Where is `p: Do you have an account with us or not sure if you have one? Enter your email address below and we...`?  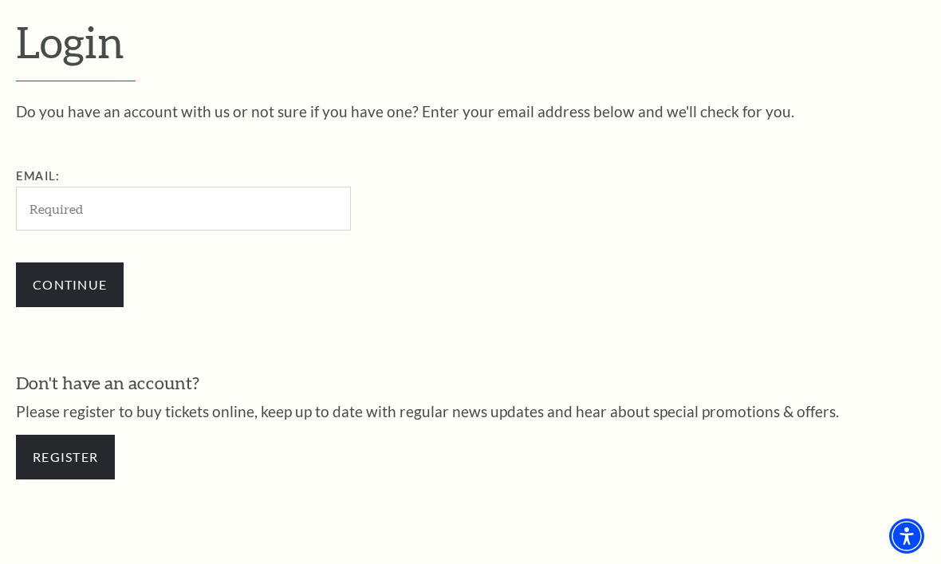 p: Do you have an account with us or not sure if you have one? Enter your email address below and we... is located at coordinates (471, 111).